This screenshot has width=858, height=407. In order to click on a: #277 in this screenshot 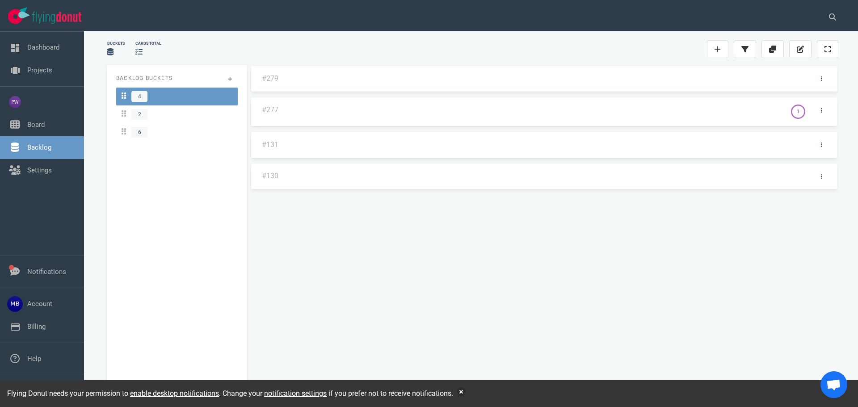, I will do `click(270, 109)`.